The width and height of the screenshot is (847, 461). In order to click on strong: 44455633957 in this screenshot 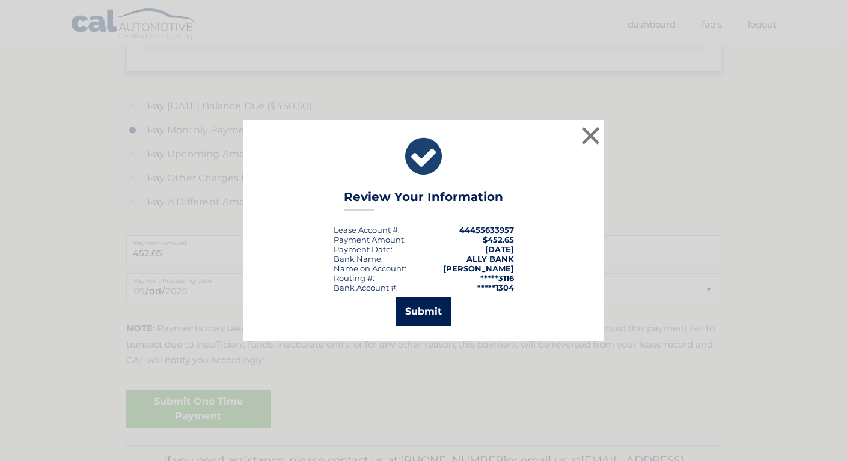, I will do `click(486, 230)`.